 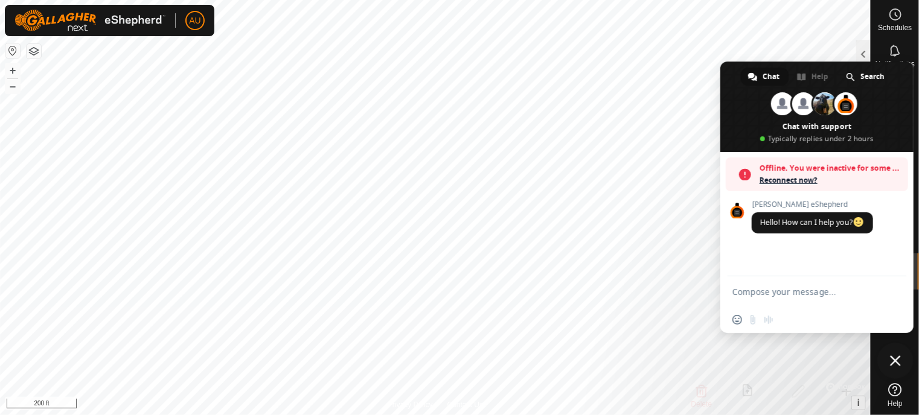 I want to click on span: Schedules, so click(x=895, y=28).